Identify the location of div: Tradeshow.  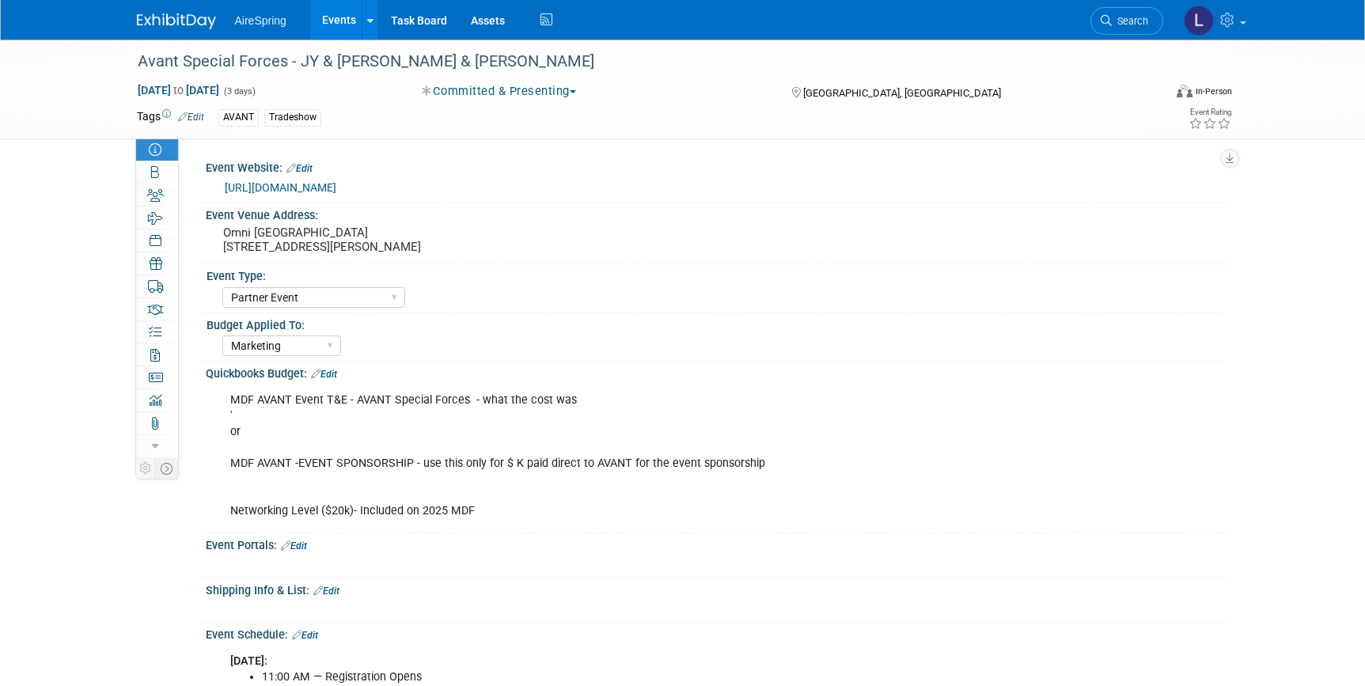
(293, 117).